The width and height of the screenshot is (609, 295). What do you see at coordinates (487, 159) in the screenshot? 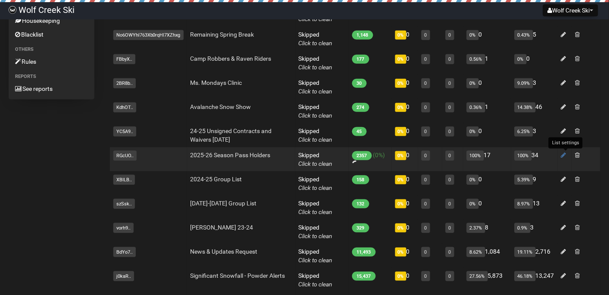
I see `td: 17` at bounding box center [487, 159].